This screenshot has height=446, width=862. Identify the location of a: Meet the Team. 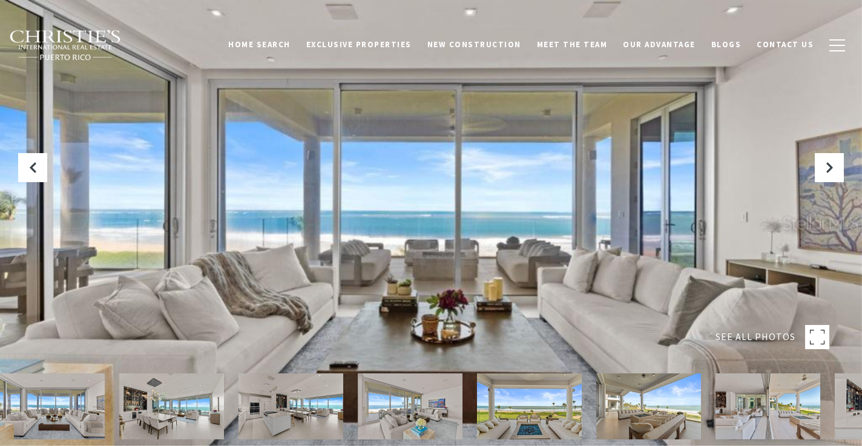
(572, 45).